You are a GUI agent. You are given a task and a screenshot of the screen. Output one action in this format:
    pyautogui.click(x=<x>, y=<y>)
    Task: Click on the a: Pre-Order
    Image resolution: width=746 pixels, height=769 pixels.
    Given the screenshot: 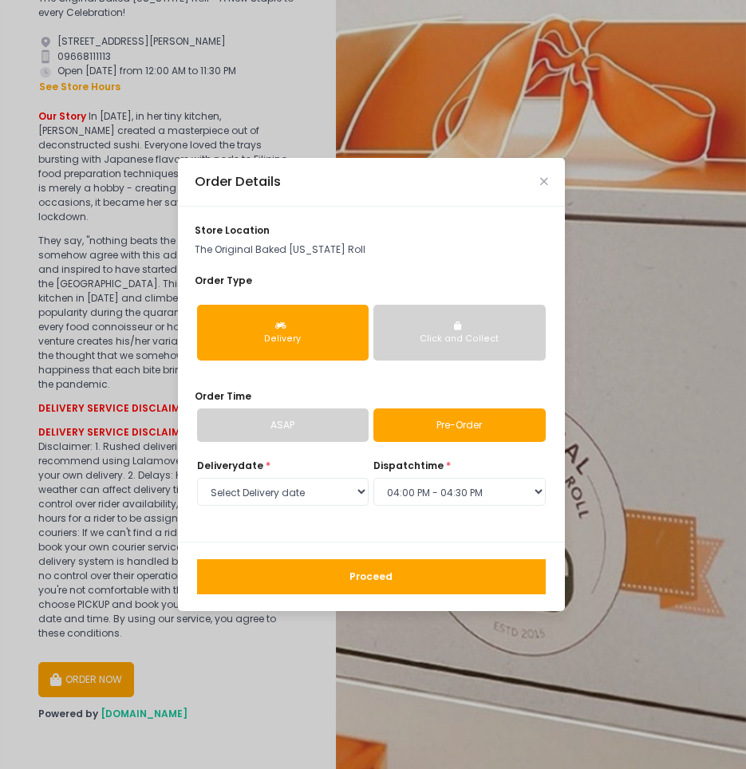 What is the action you would take?
    pyautogui.click(x=460, y=425)
    